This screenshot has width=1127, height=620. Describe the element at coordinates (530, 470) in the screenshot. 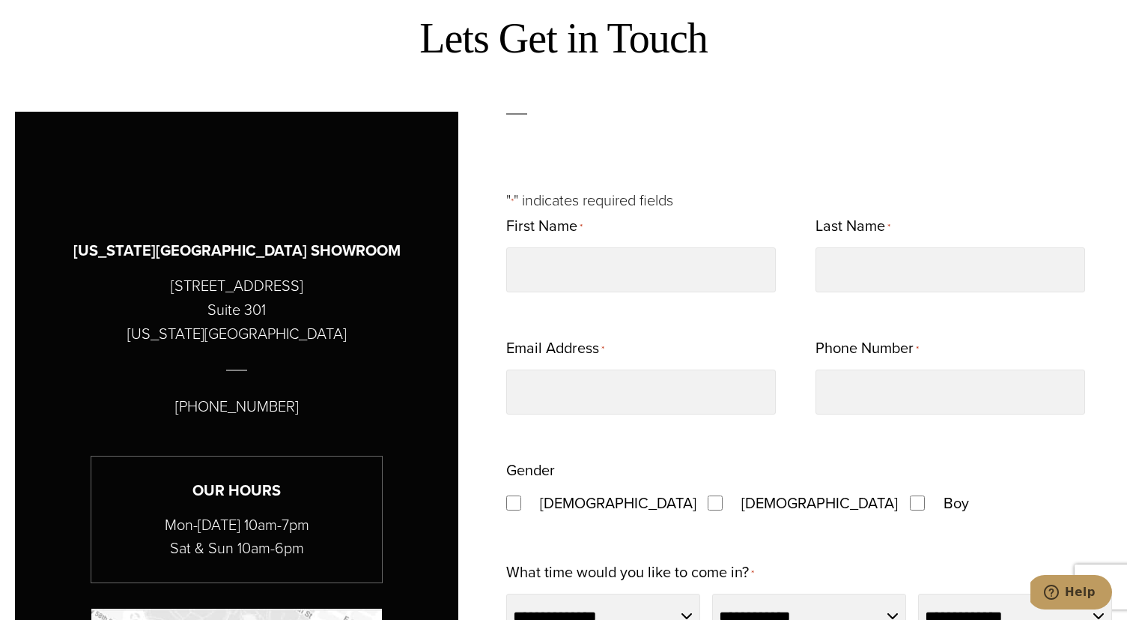

I see `legend: Gender` at that location.